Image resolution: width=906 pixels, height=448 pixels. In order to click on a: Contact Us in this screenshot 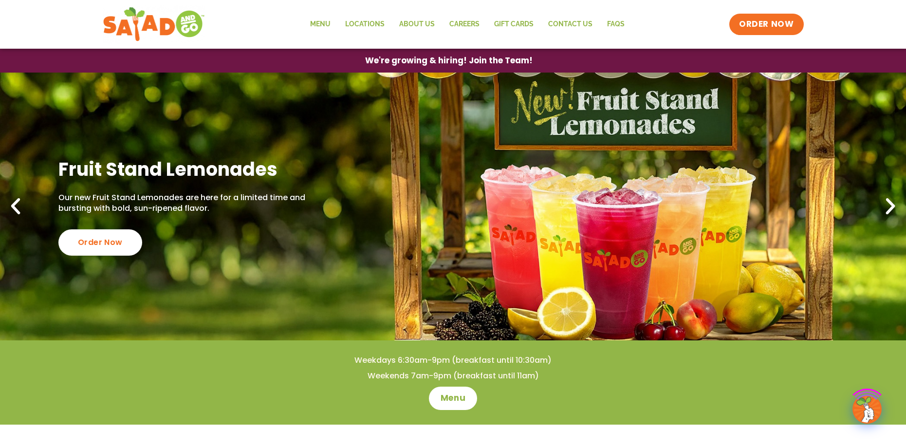, I will do `click(570, 24)`.